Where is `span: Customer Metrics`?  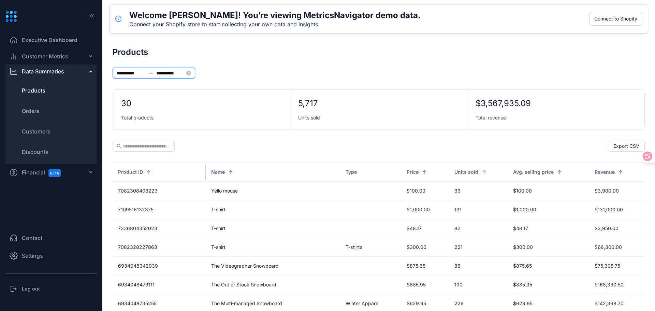
span: Customer Metrics is located at coordinates (45, 56).